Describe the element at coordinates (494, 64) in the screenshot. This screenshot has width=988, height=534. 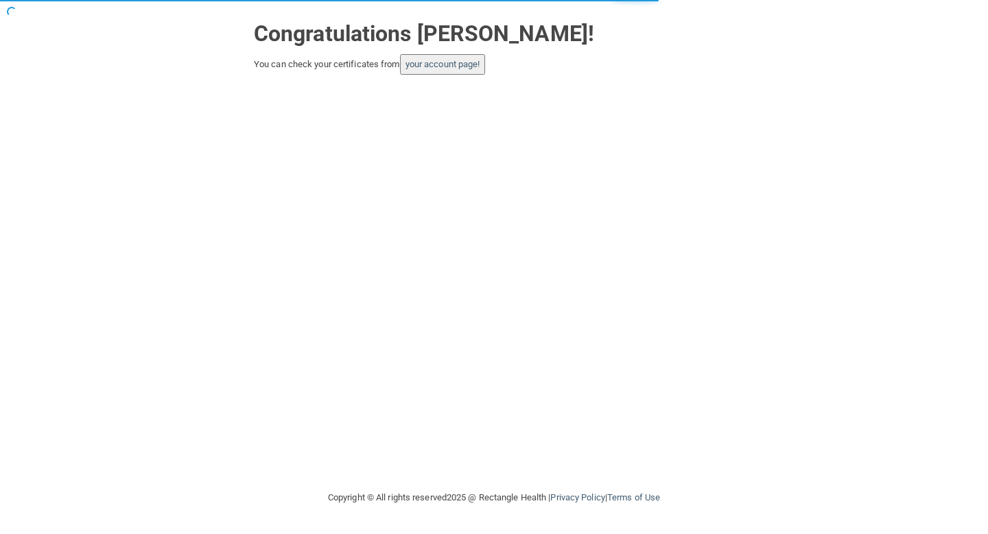
I see `div: You can check your certificates from` at that location.